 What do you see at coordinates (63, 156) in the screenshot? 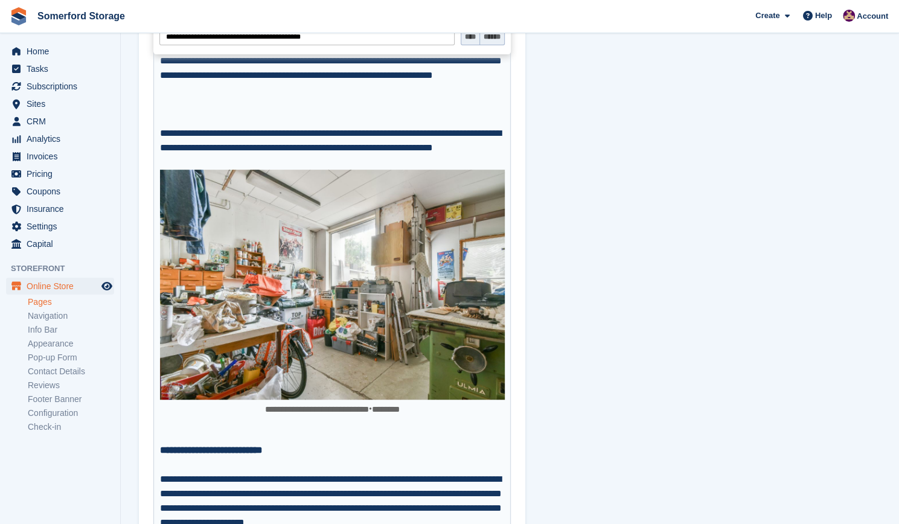
I see `span: Invoices` at bounding box center [63, 156].